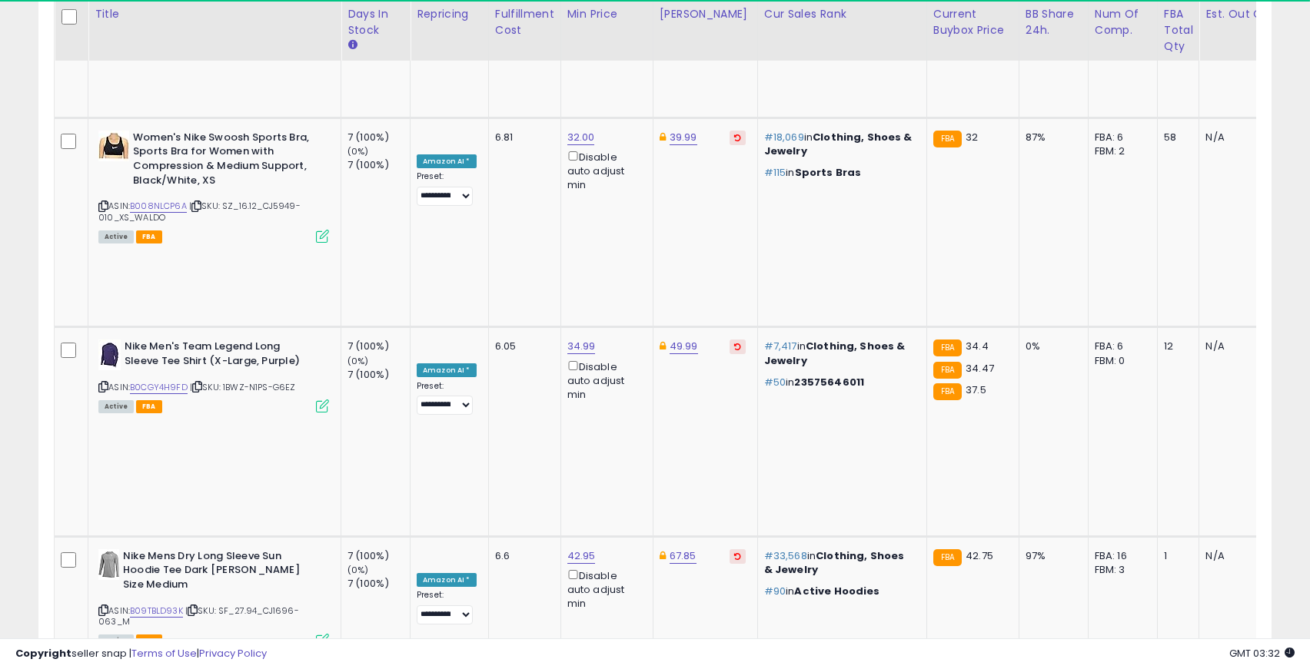 Image resolution: width=1310 pixels, height=669 pixels. What do you see at coordinates (775, 591) in the screenshot?
I see `span: #90` at bounding box center [775, 591].